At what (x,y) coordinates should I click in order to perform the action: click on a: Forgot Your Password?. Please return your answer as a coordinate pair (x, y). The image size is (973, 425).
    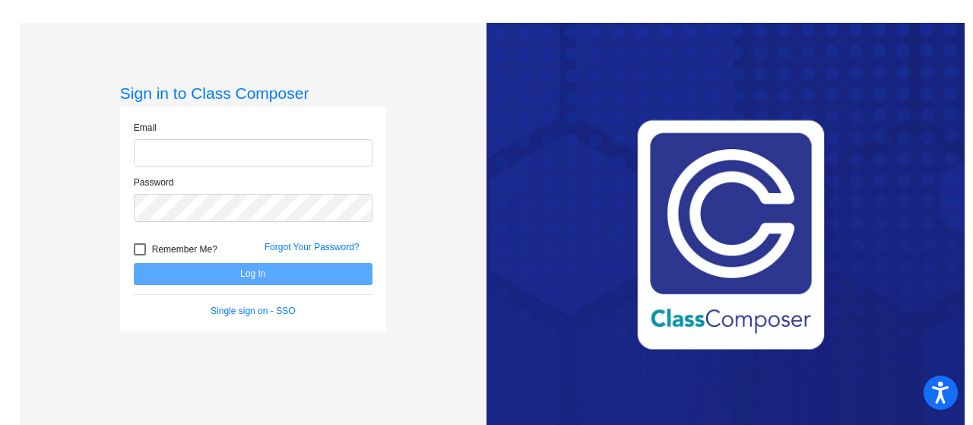
    Looking at the image, I should click on (312, 247).